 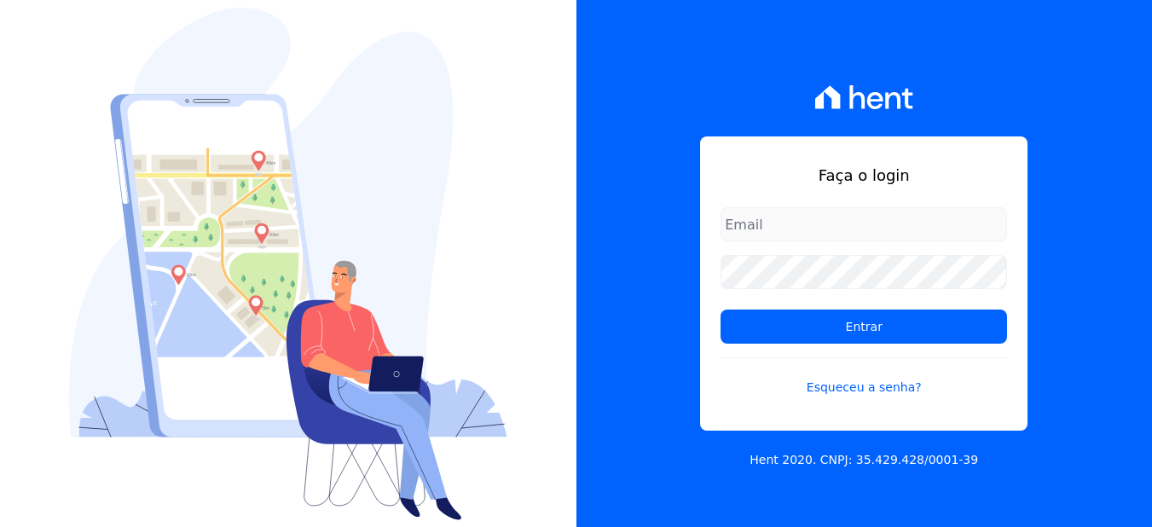 What do you see at coordinates (864, 327) in the screenshot?
I see `input: Entrar` at bounding box center [864, 327].